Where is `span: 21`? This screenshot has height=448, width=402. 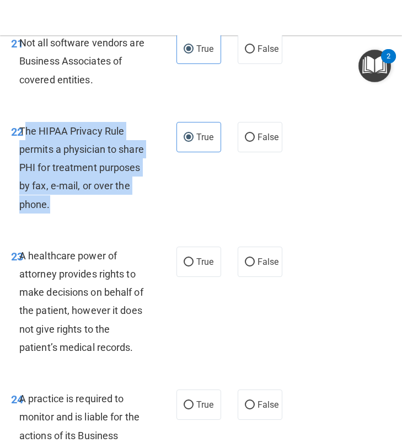
span: 21 is located at coordinates (17, 44).